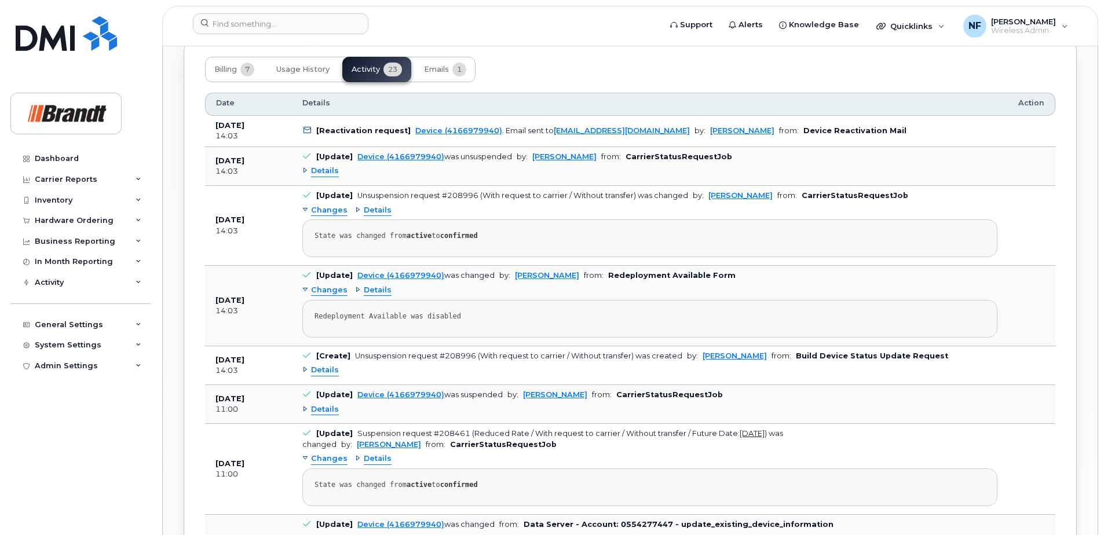 Image resolution: width=1104 pixels, height=535 pixels. Describe the element at coordinates (430, 395) in the screenshot. I see `div: was suspended` at that location.